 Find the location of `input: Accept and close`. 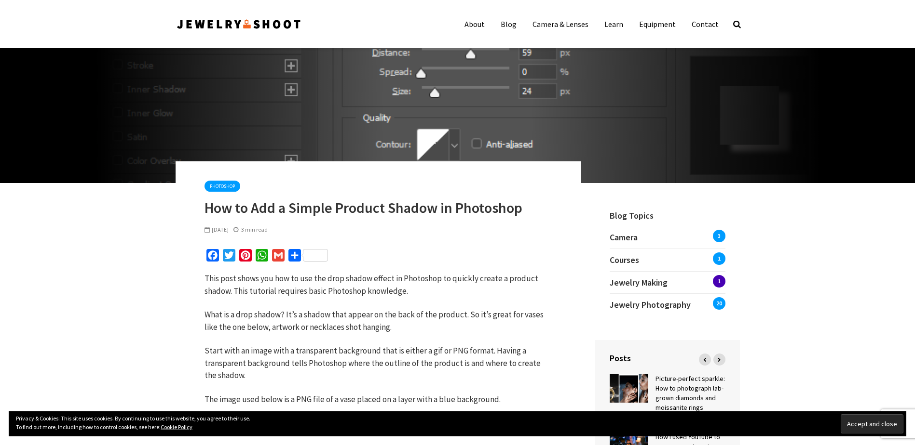

input: Accept and close is located at coordinates (872, 424).